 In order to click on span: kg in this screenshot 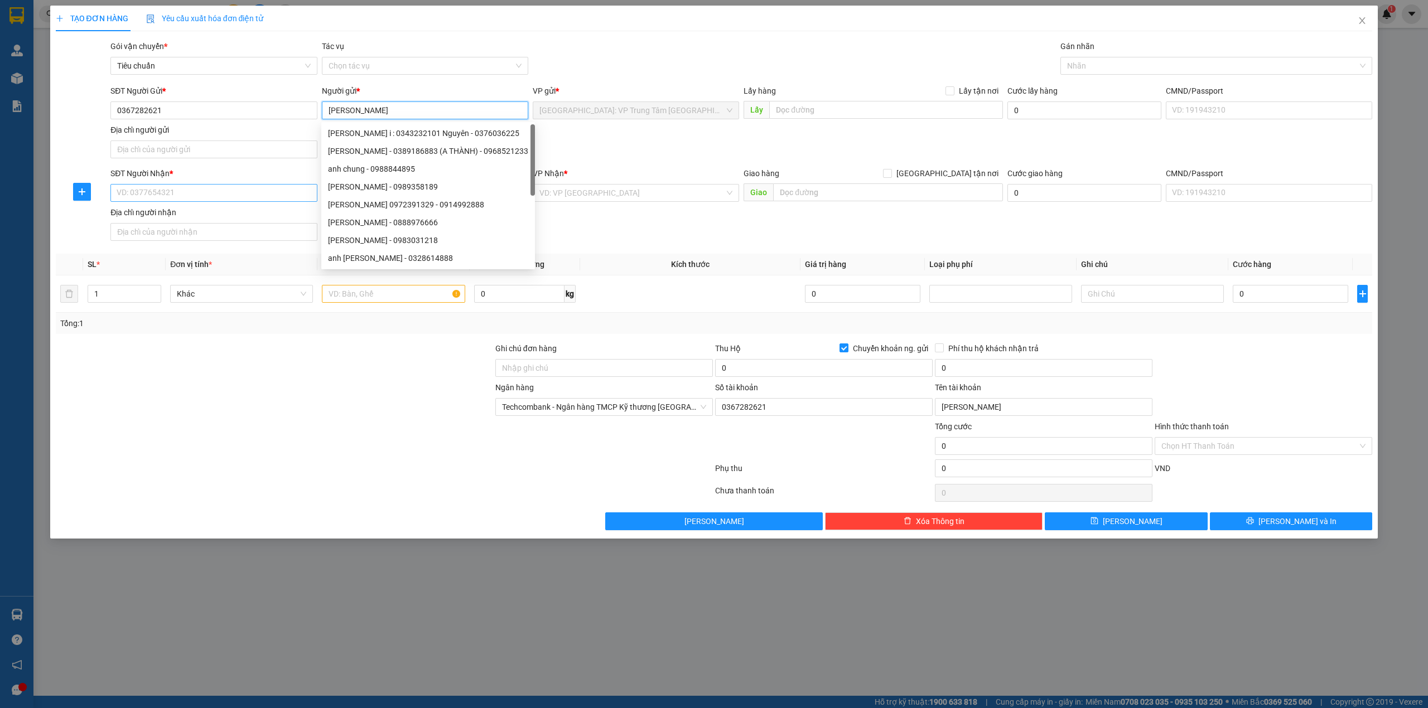, I will do `click(570, 294)`.